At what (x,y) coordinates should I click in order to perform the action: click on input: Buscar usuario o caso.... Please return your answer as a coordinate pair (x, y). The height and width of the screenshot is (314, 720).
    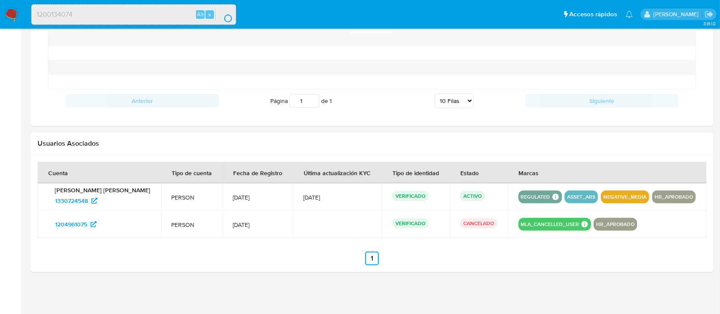
    Looking at the image, I should click on (134, 15).